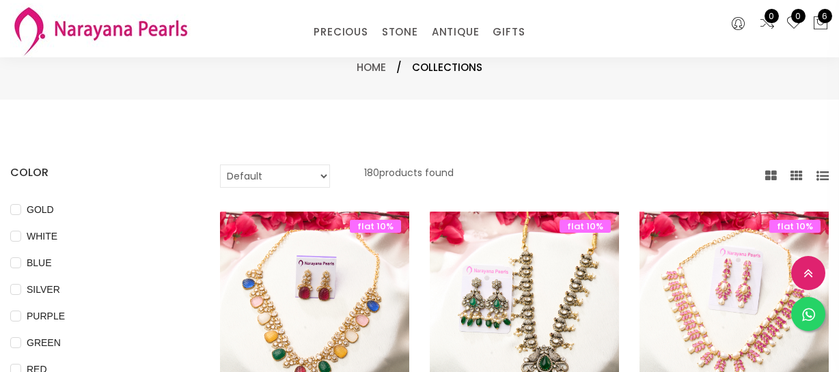 This screenshot has width=839, height=372. Describe the element at coordinates (371, 67) in the screenshot. I see `a: Home` at that location.